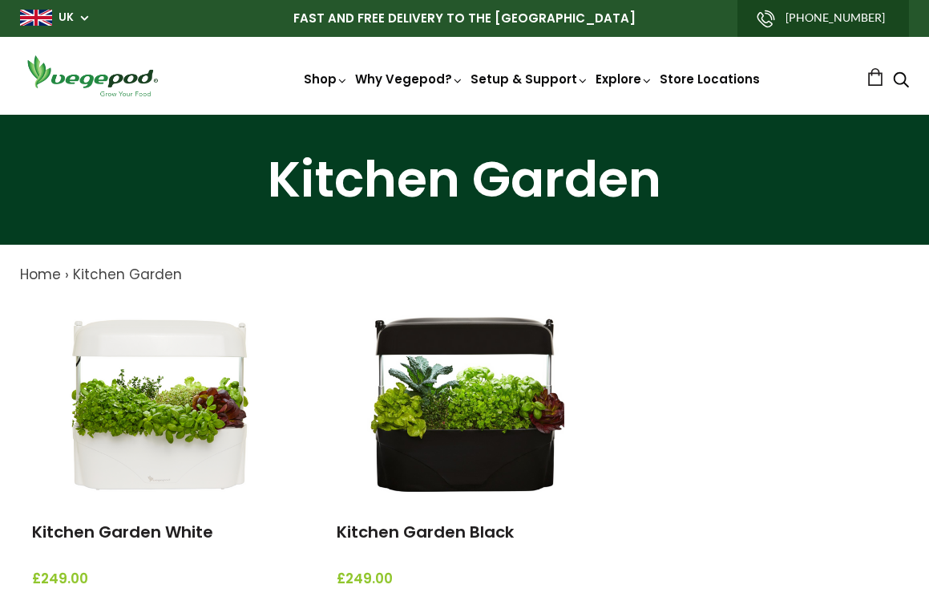  I want to click on img: Vegepod, so click(92, 75).